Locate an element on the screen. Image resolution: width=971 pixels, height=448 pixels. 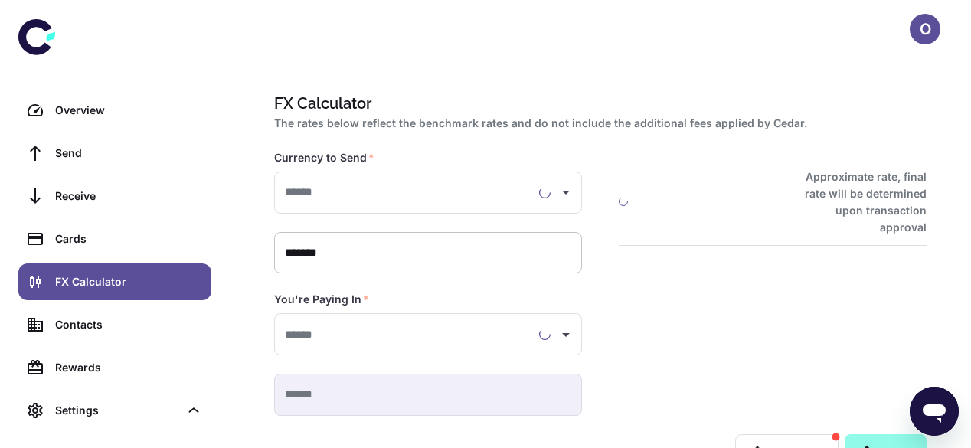
a: Overview is located at coordinates (115, 110).